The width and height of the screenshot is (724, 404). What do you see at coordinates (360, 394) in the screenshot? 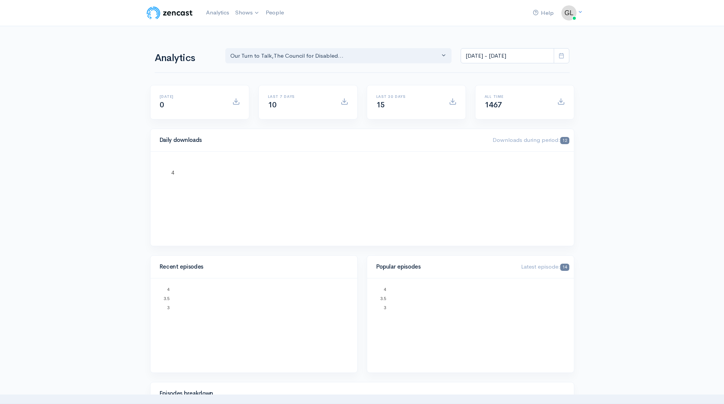
I see `h4: Episodes breakdown` at bounding box center [360, 394].